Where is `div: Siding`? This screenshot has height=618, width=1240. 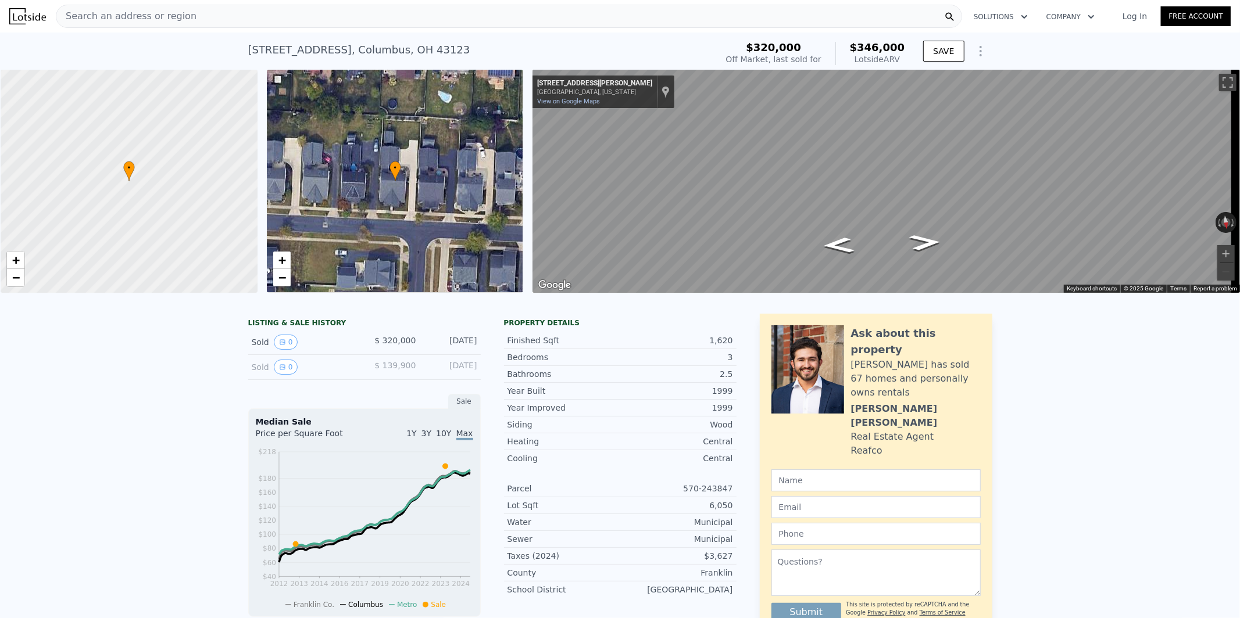 div: Siding is located at coordinates (564, 425).